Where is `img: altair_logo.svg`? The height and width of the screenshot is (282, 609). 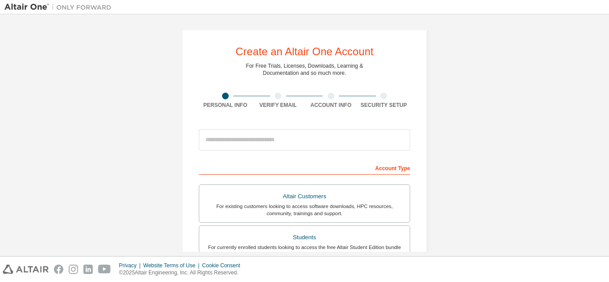 img: altair_logo.svg is located at coordinates (25, 269).